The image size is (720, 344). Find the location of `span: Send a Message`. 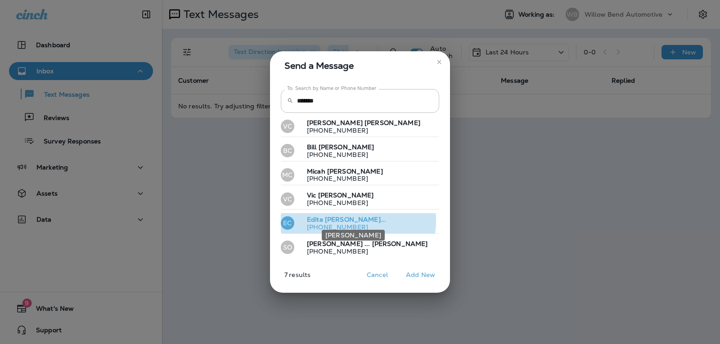

span: Send a Message is located at coordinates (362, 66).